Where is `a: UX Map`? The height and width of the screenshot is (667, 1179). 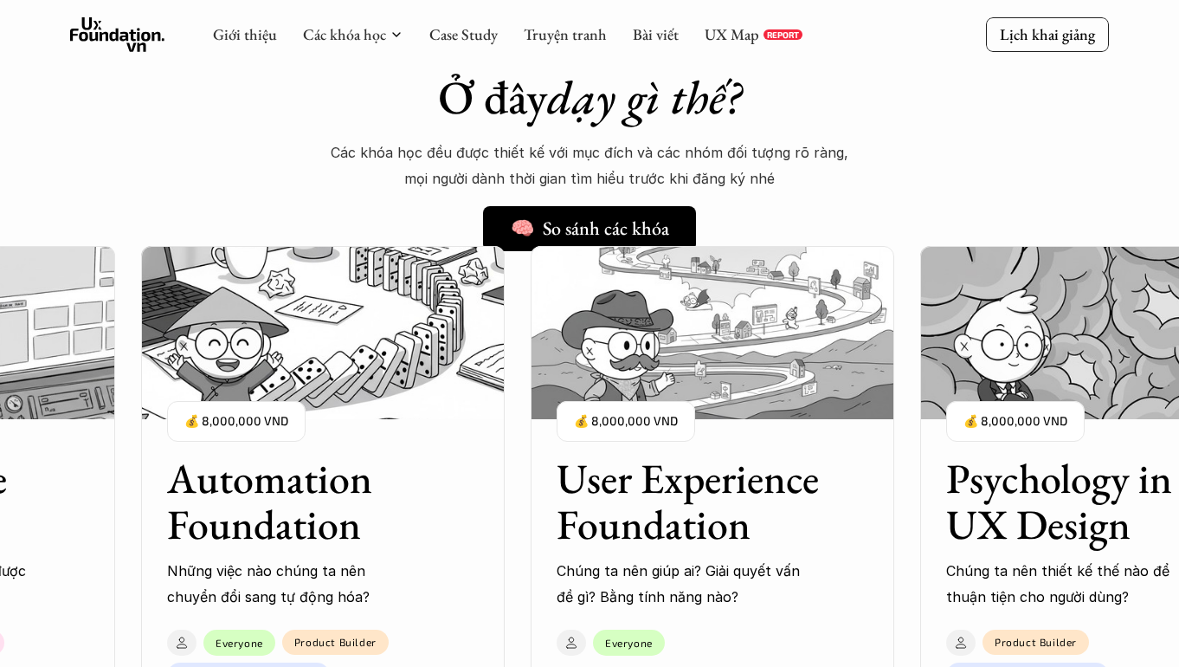
a: UX Map is located at coordinates (732, 34).